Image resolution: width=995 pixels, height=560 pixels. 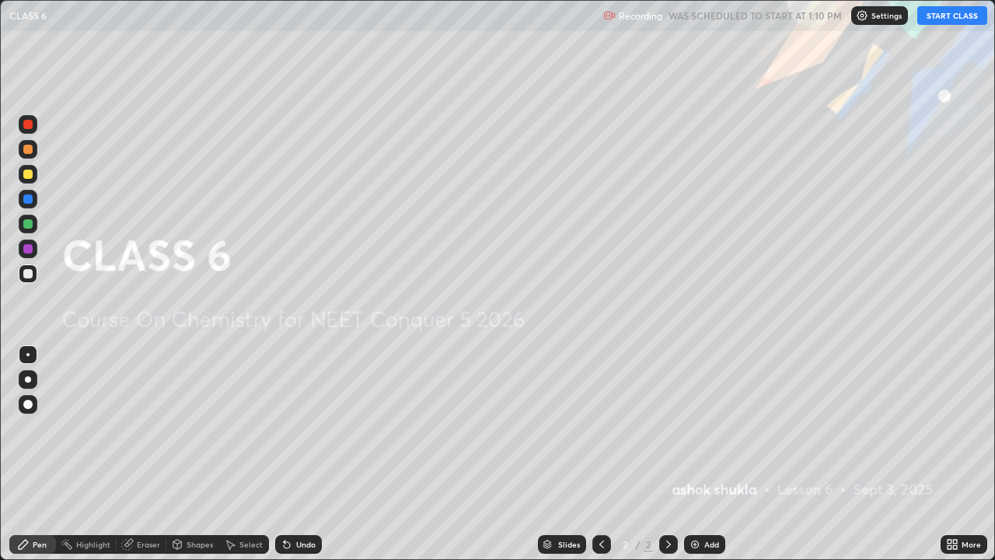 I want to click on div: Undo, so click(x=305, y=544).